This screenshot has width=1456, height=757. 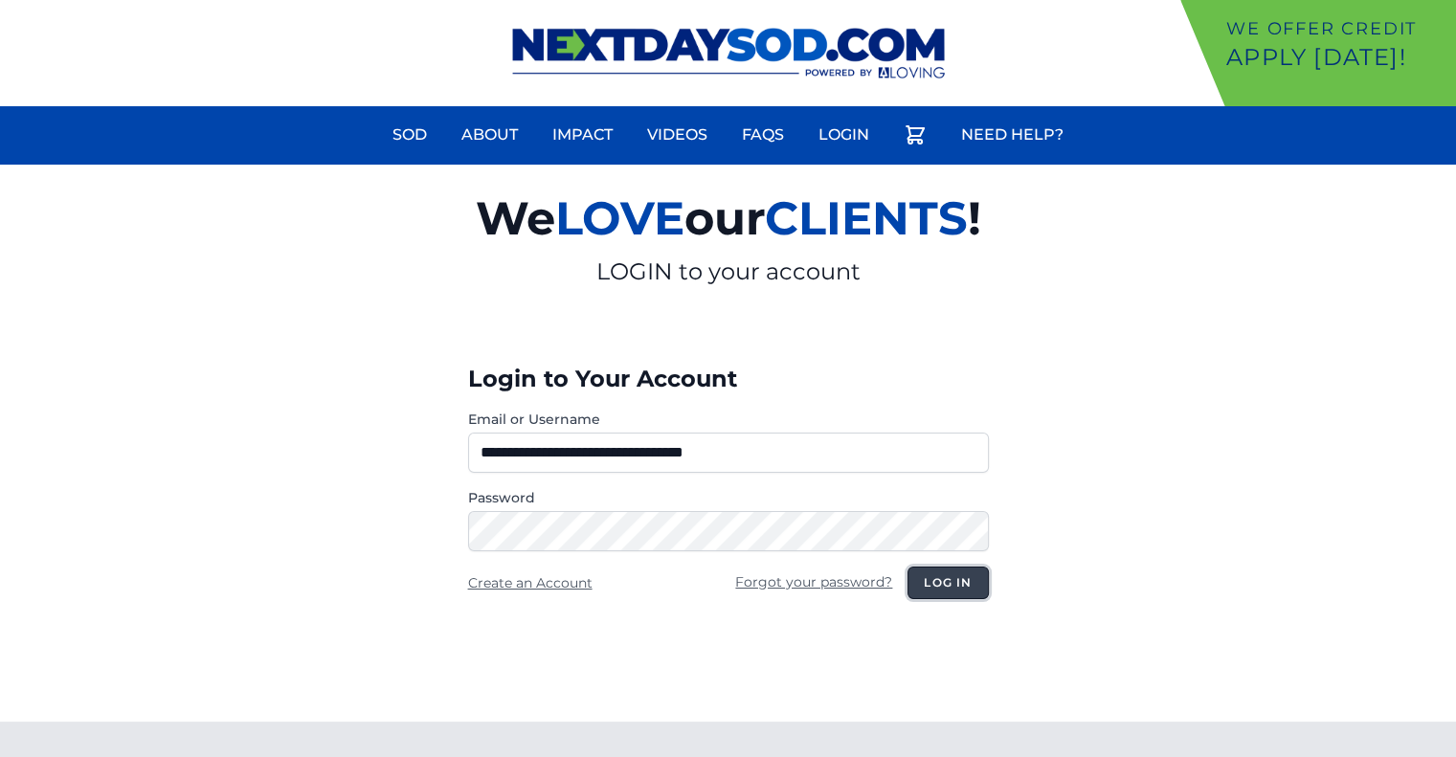 What do you see at coordinates (619, 218) in the screenshot?
I see `span: LOVE` at bounding box center [619, 218].